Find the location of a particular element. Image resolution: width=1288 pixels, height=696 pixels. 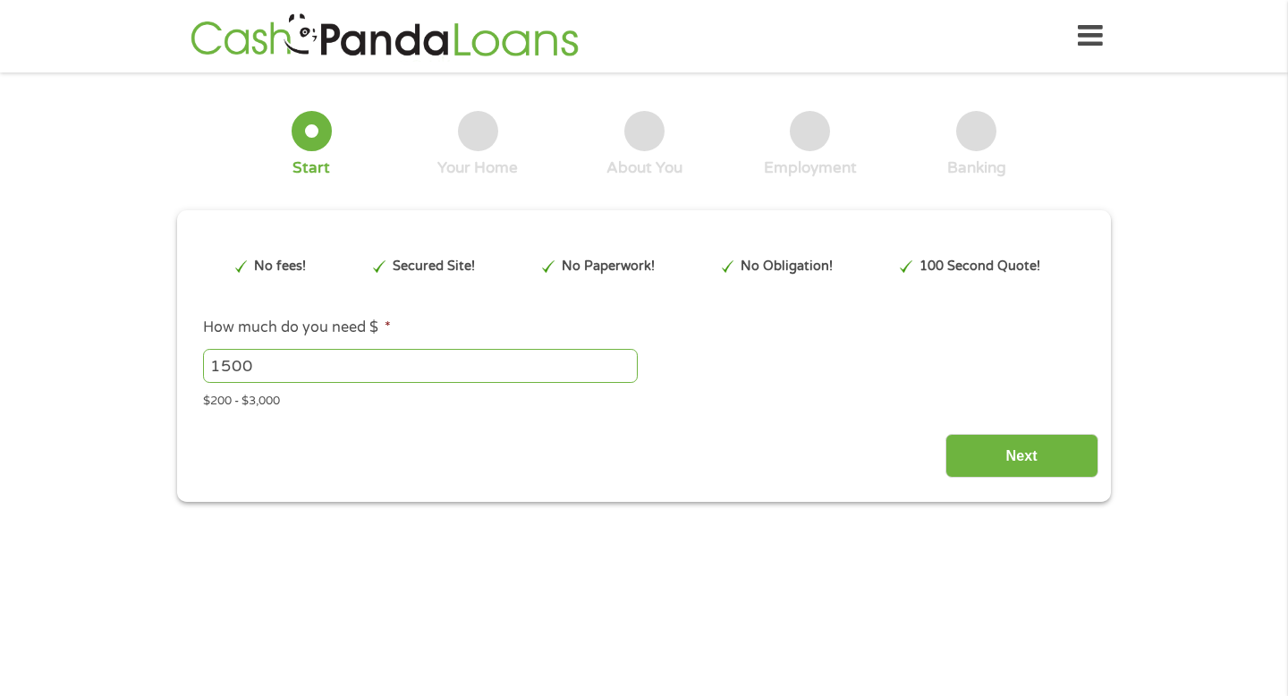

div: Banking is located at coordinates (977, 168).